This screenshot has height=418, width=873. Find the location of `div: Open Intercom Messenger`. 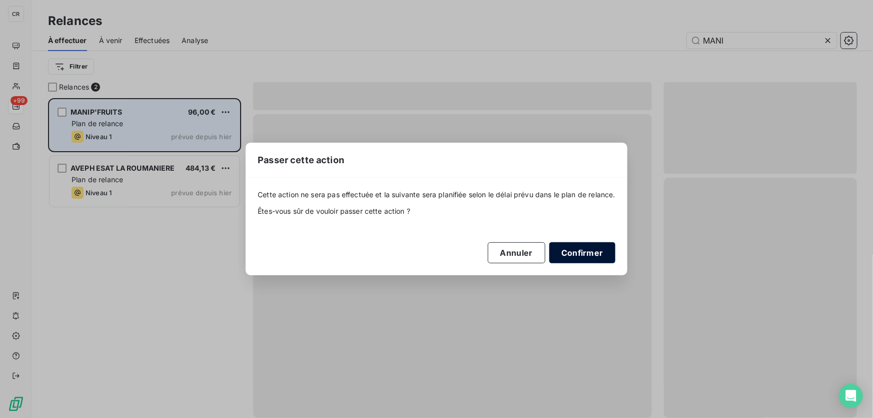

div: Open Intercom Messenger is located at coordinates (851, 396).